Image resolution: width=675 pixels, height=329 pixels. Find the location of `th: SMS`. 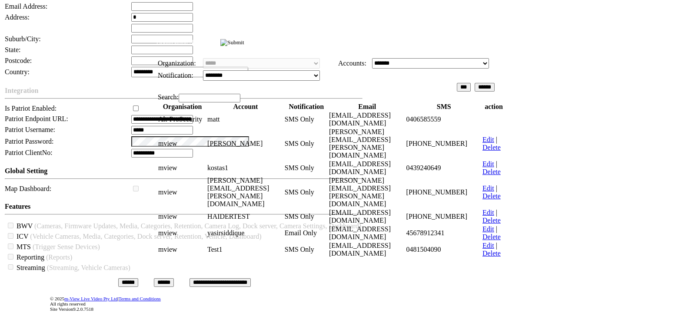

th: SMS is located at coordinates (444, 107).